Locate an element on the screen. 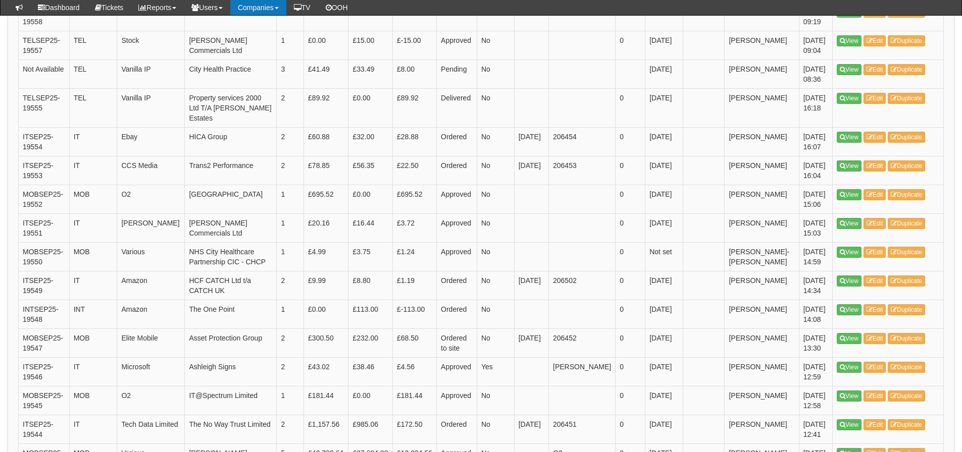 The image size is (962, 452). td: £89.92 is located at coordinates (414, 108).